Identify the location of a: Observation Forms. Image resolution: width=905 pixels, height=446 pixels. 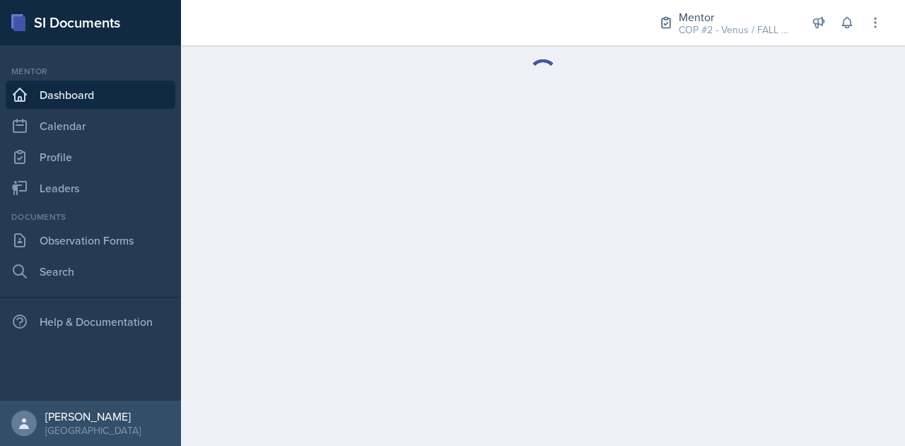
(90, 240).